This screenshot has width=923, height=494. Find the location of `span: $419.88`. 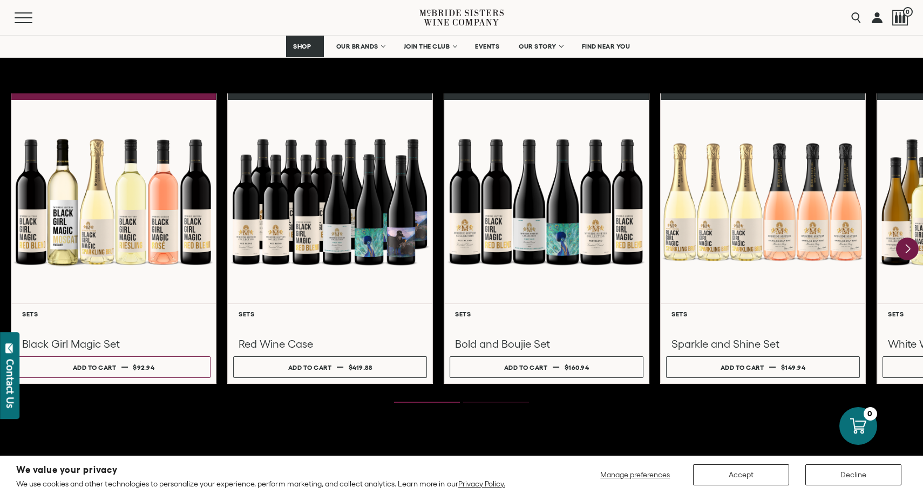

span: $419.88 is located at coordinates (361, 367).